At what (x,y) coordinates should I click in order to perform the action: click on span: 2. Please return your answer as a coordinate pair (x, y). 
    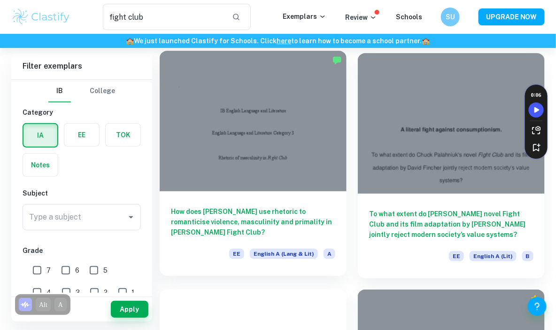
    Looking at the image, I should click on (106, 292).